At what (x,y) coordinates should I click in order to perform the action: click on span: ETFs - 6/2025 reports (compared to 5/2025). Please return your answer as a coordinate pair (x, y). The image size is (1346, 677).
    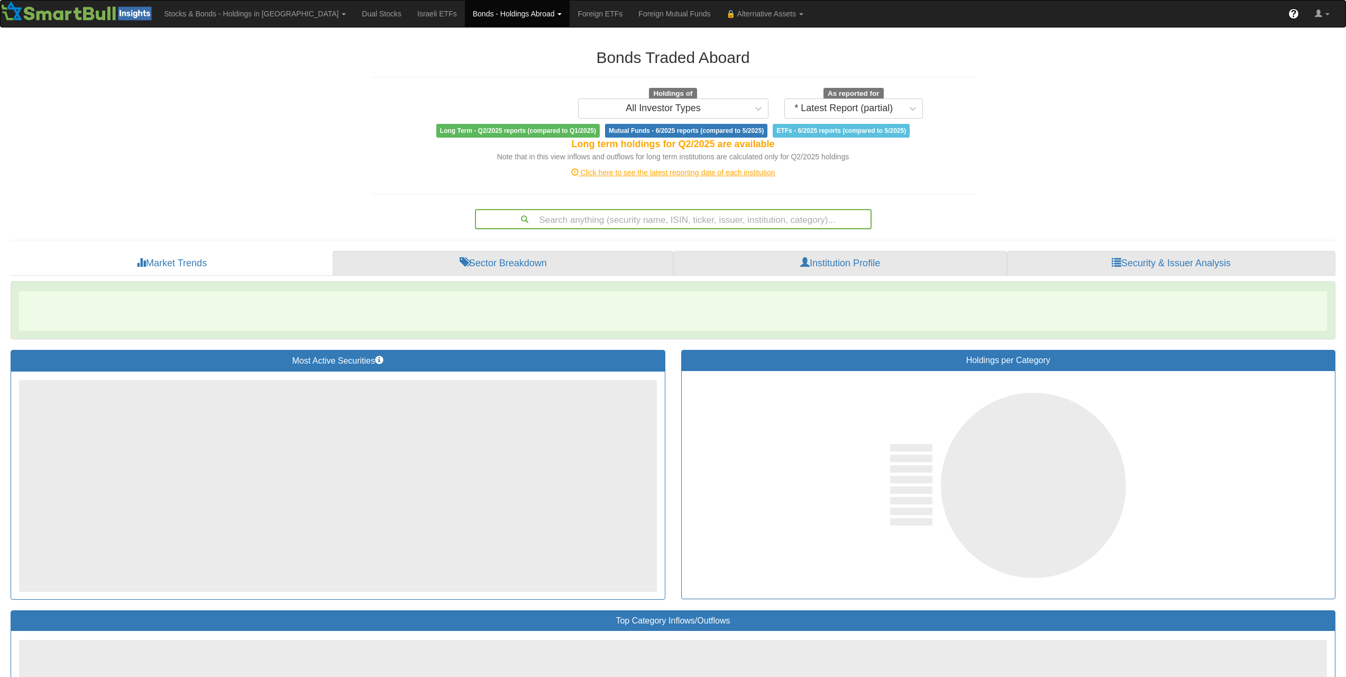
    Looking at the image, I should click on (841, 131).